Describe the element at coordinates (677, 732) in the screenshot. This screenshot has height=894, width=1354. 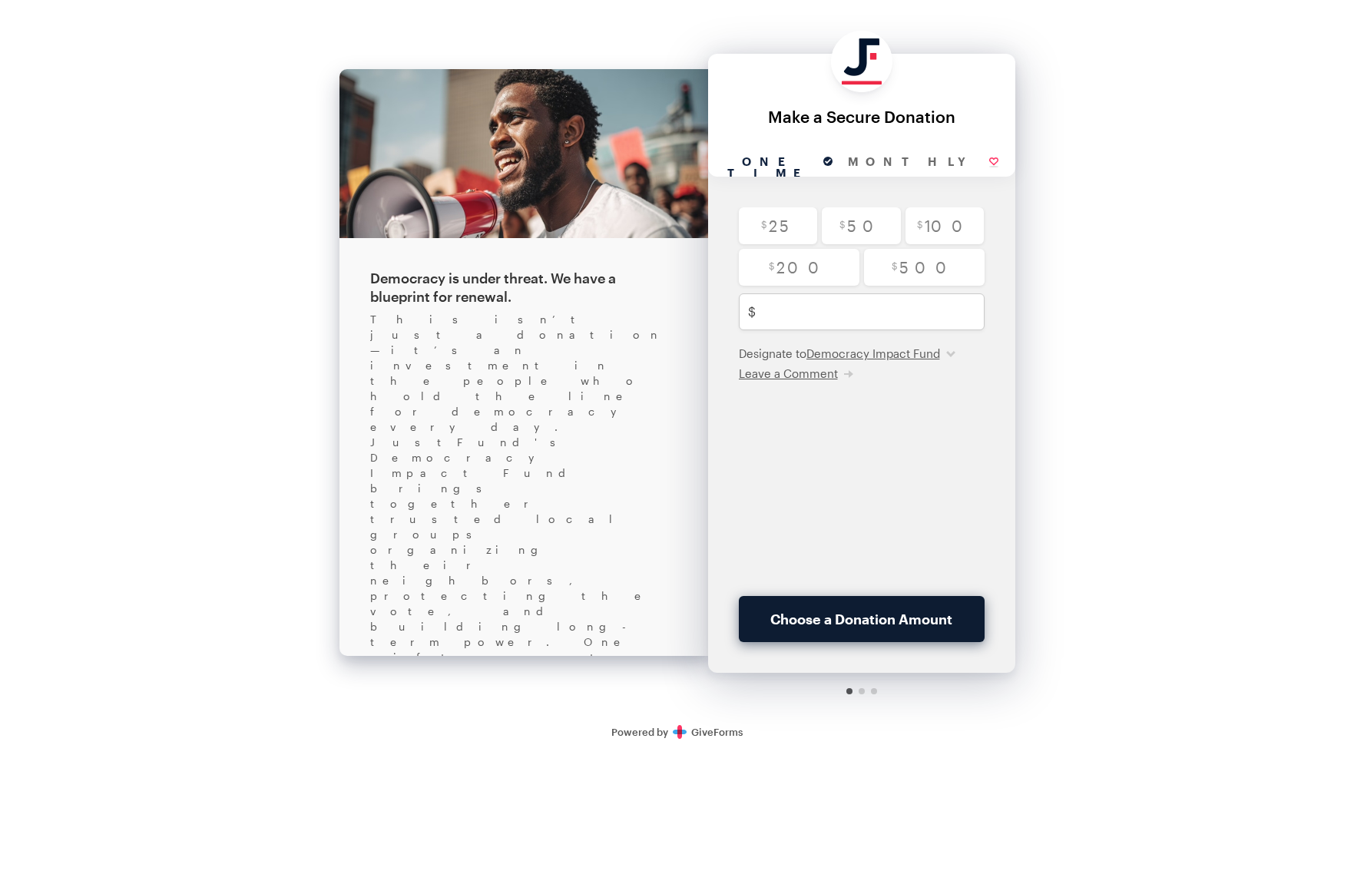
I see `a: Secure DonationsPowered byGiveForms` at that location.